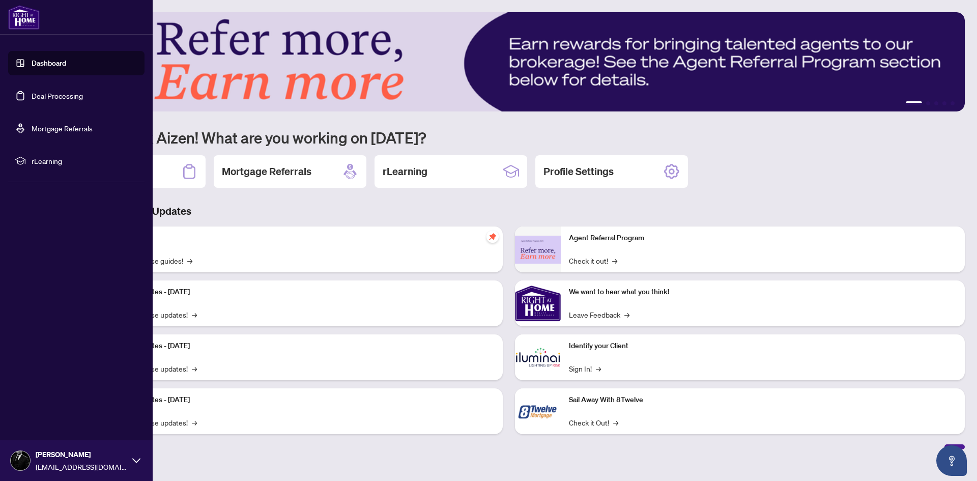 The image size is (977, 481). I want to click on a: Check it Out!→, so click(593, 422).